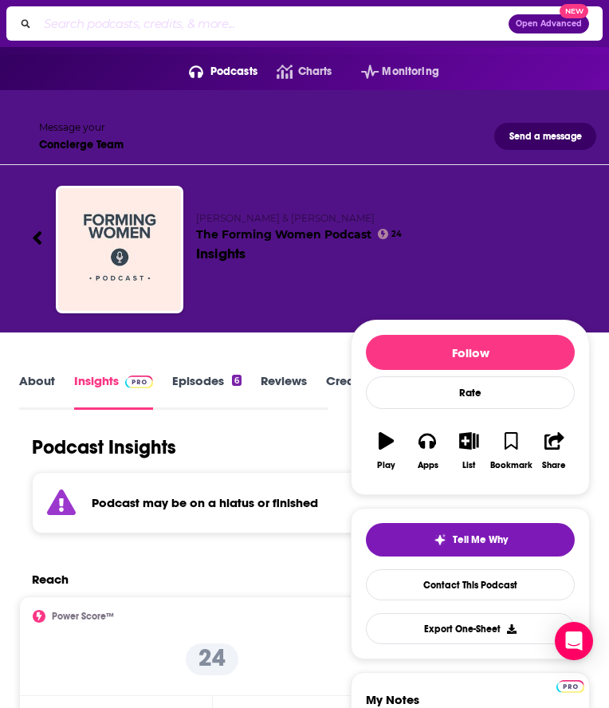  Describe the element at coordinates (120, 249) in the screenshot. I see `a: The Forming Women Podcast` at that location.